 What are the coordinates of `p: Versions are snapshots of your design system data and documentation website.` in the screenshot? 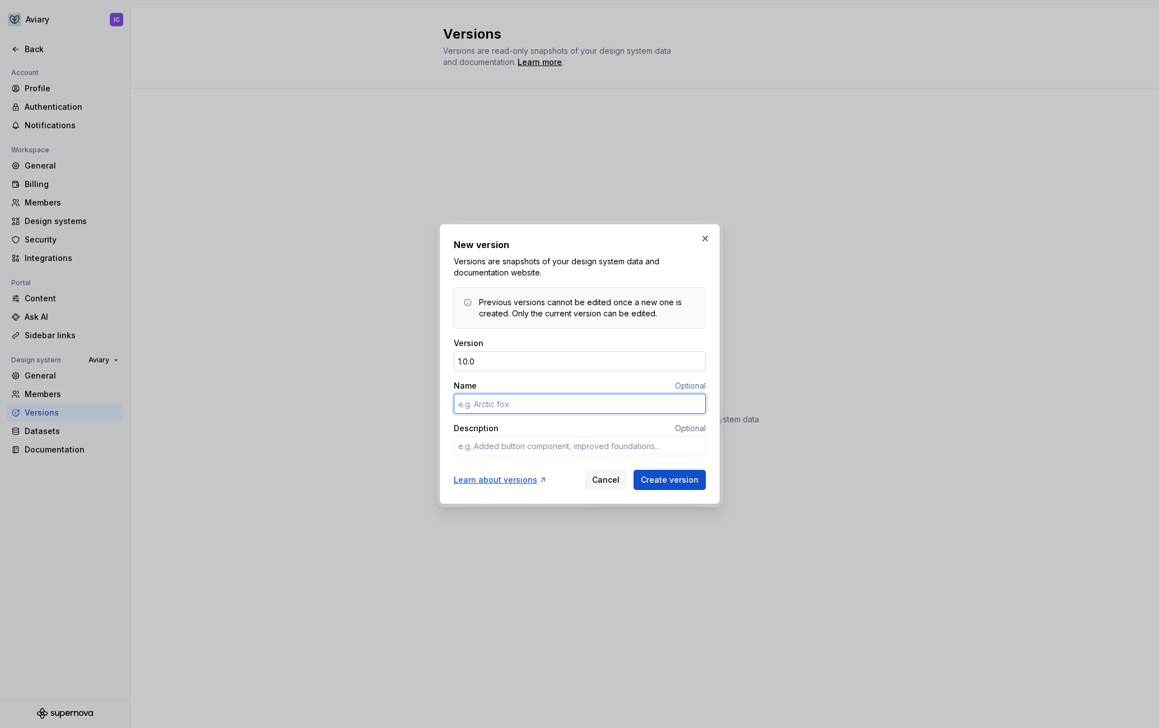 It's located at (580, 267).